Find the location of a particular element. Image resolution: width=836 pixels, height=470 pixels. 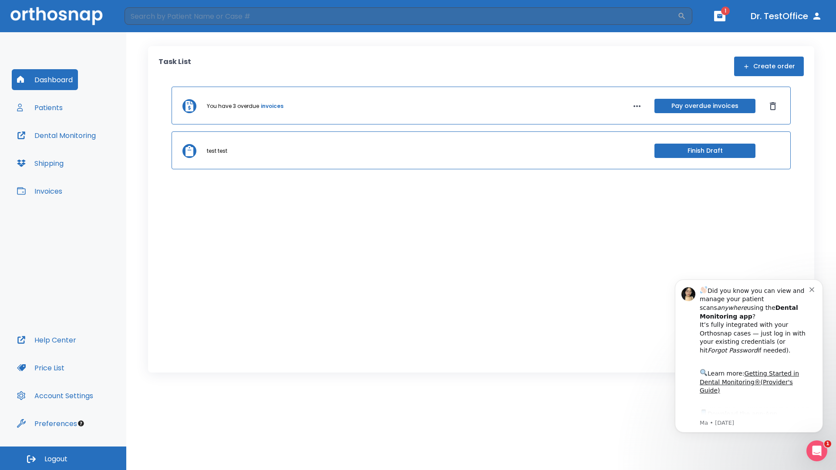

button: Patients is located at coordinates (40, 108).